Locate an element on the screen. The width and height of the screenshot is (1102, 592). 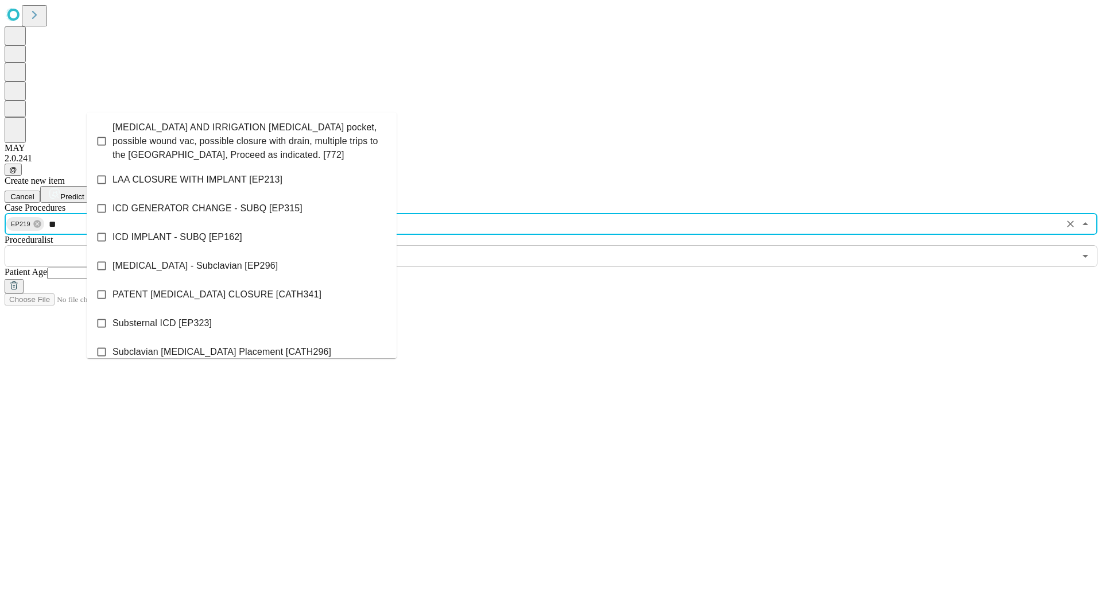
span: Proceduralist is located at coordinates (29, 239).